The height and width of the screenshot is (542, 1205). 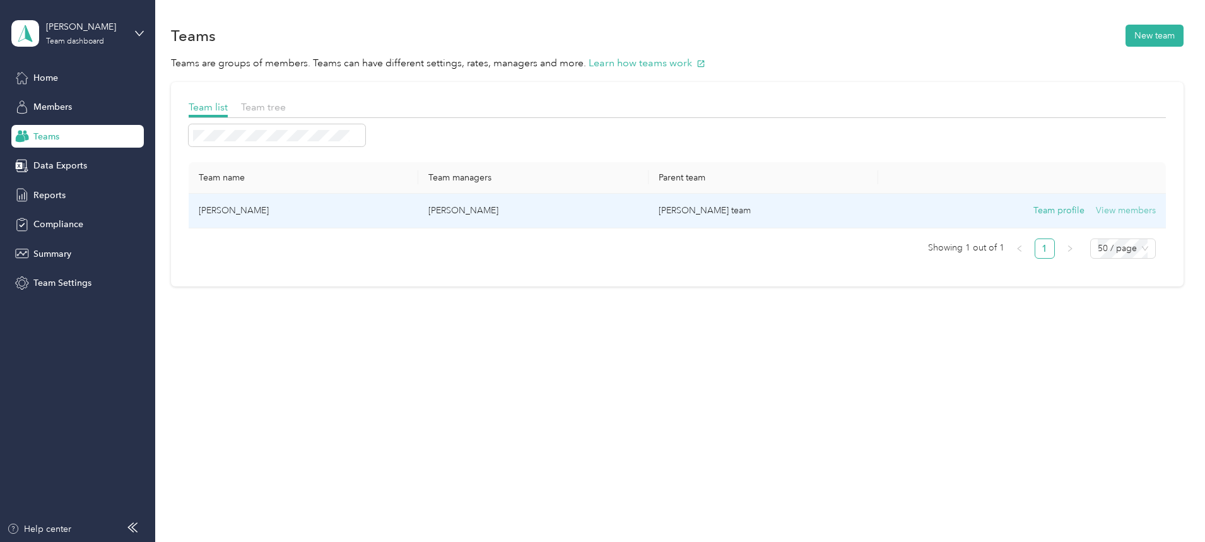 What do you see at coordinates (1020, 249) in the screenshot?
I see `button: left` at bounding box center [1020, 249].